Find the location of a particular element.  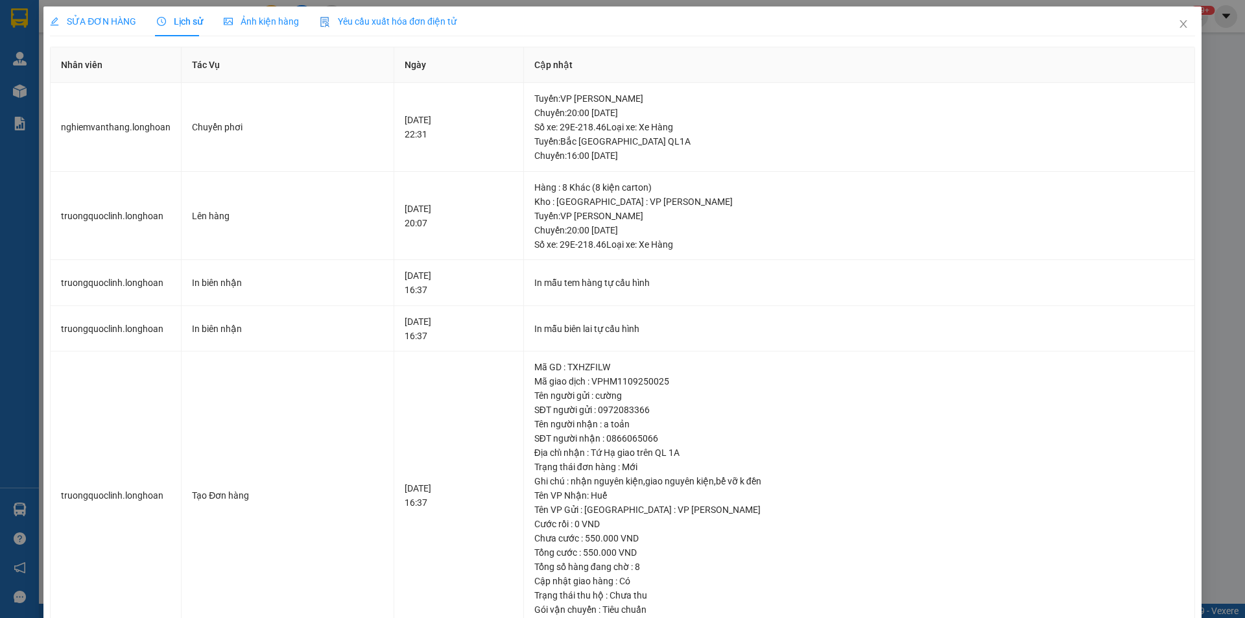

div: Tổng cước : 550.000 VND is located at coordinates (859, 552).